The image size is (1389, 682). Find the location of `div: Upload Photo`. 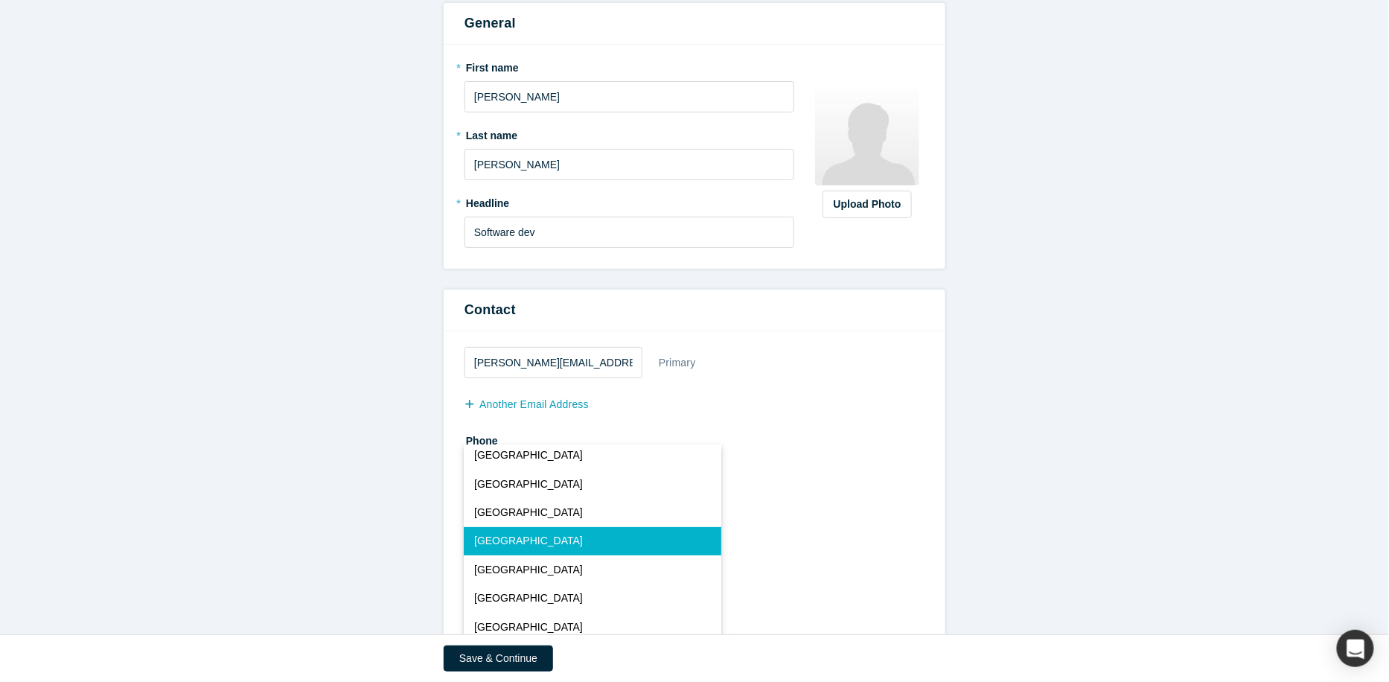

div: Upload Photo is located at coordinates (867, 204).